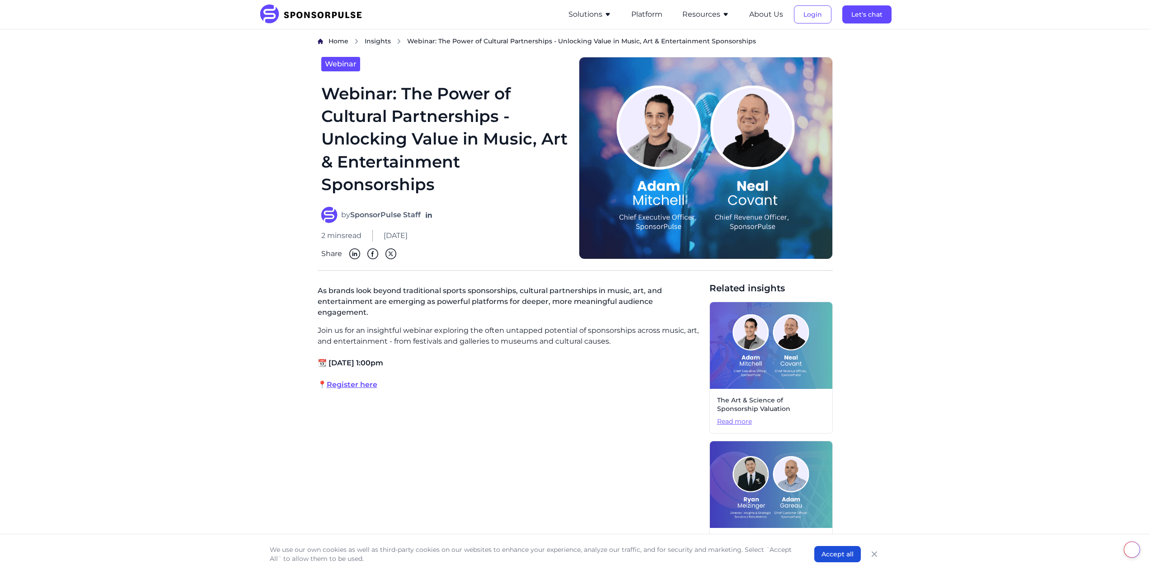 This screenshot has height=574, width=1150. I want to click on a: Platform, so click(647, 14).